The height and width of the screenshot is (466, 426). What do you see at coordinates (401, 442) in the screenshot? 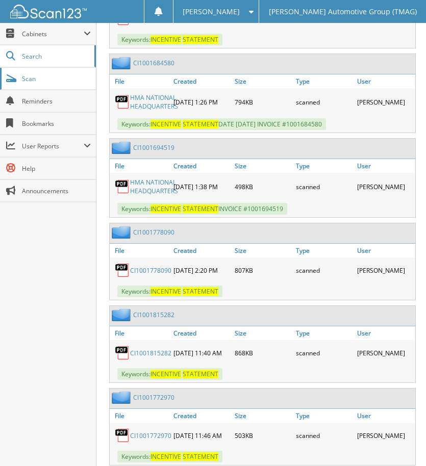
I see `div: Chat Widget` at bounding box center [401, 442].